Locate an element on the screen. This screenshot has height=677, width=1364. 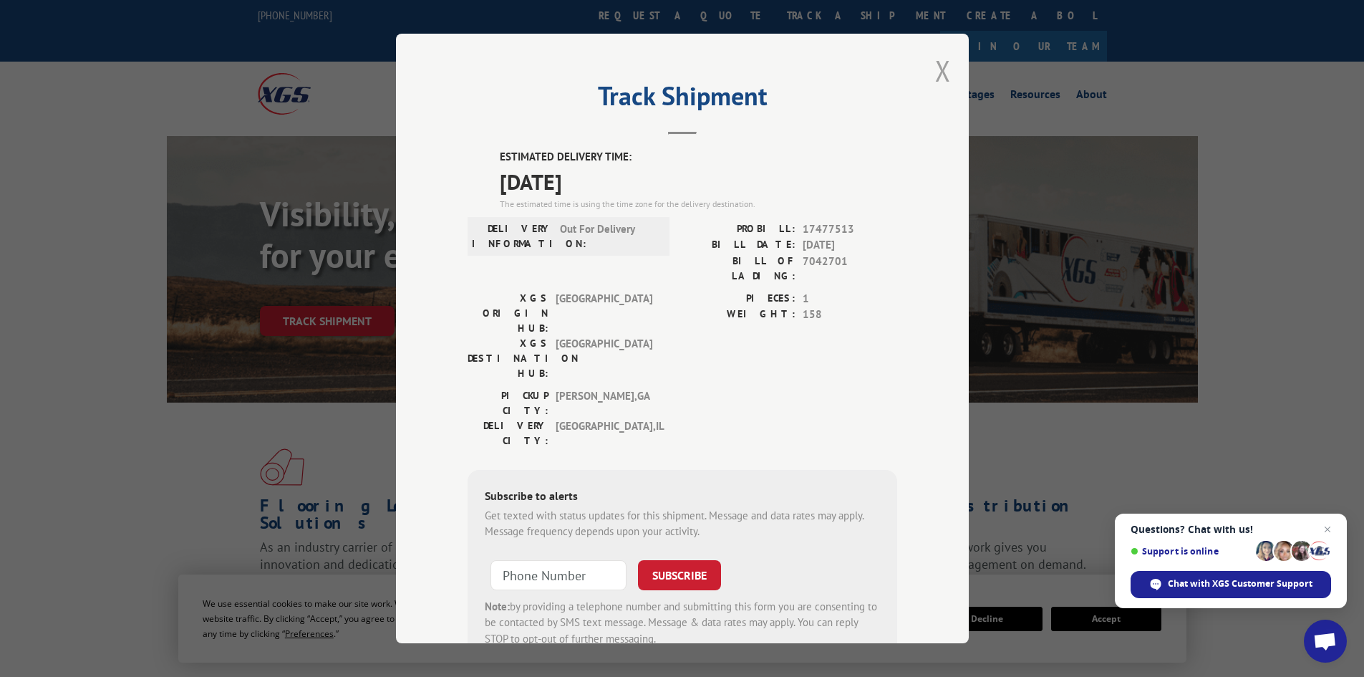
span: Chat with XGS Customer Support is located at coordinates (1240, 584).